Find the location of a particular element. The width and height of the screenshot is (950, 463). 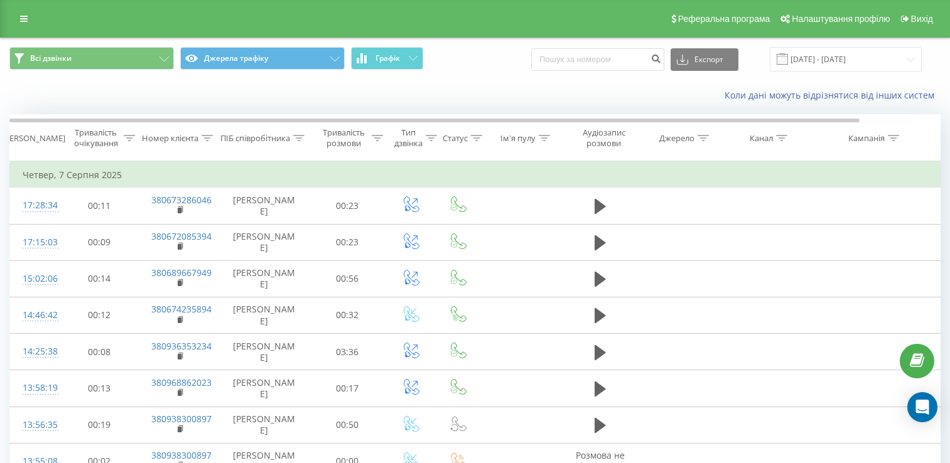

div: 17:15:03 is located at coordinates (35, 242).